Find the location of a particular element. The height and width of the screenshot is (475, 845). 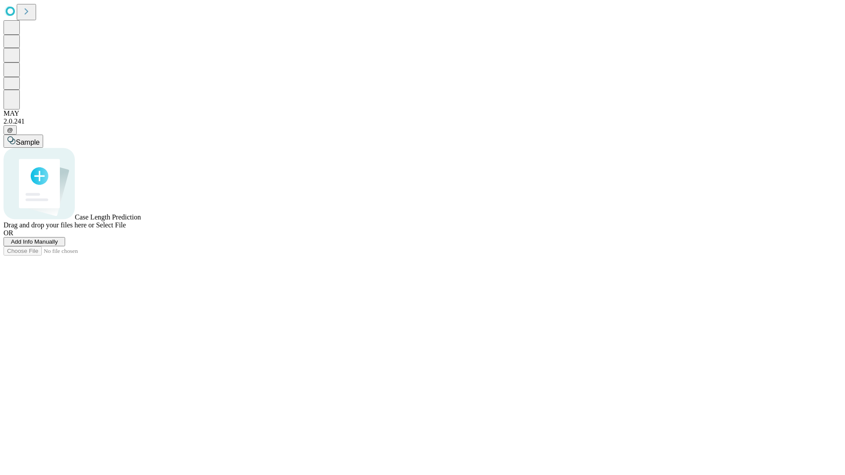

span: Sample is located at coordinates (28, 142).